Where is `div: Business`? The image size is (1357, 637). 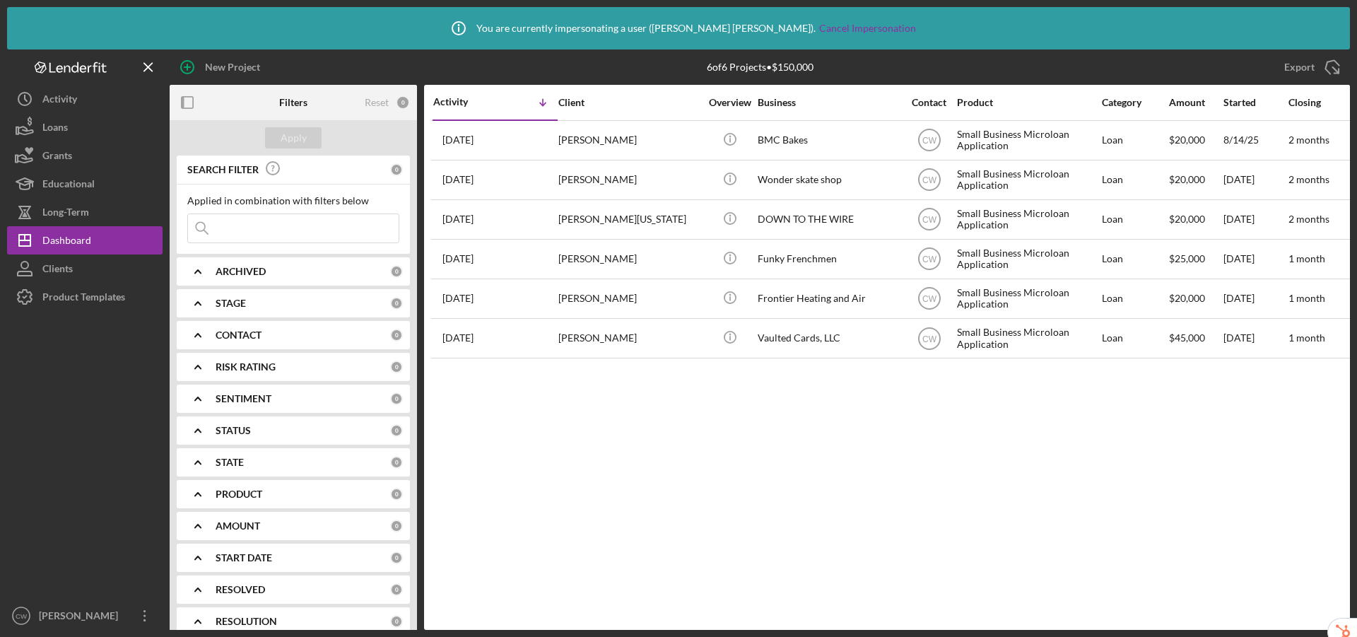 div: Business is located at coordinates (828, 102).